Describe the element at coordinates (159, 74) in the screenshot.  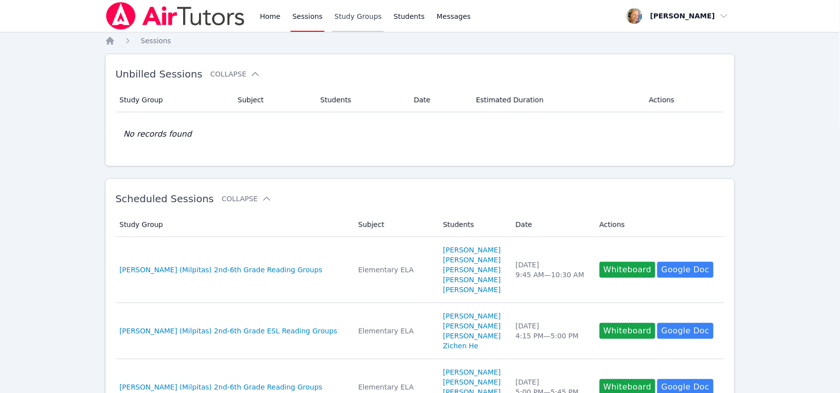
I see `span: Unbilled Sessions` at that location.